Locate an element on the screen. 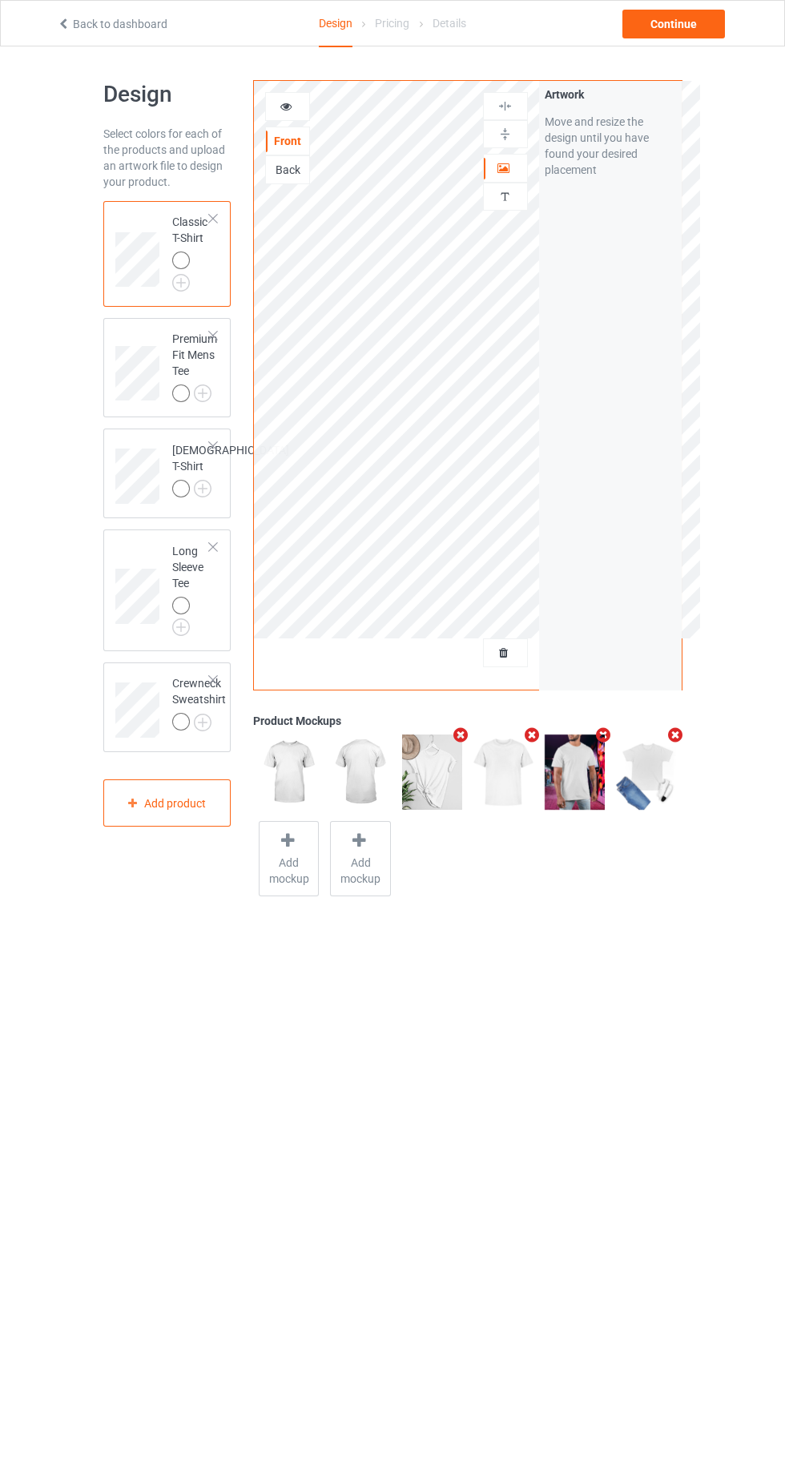 This screenshot has height=1457, width=785. div: Add product is located at coordinates (167, 803).